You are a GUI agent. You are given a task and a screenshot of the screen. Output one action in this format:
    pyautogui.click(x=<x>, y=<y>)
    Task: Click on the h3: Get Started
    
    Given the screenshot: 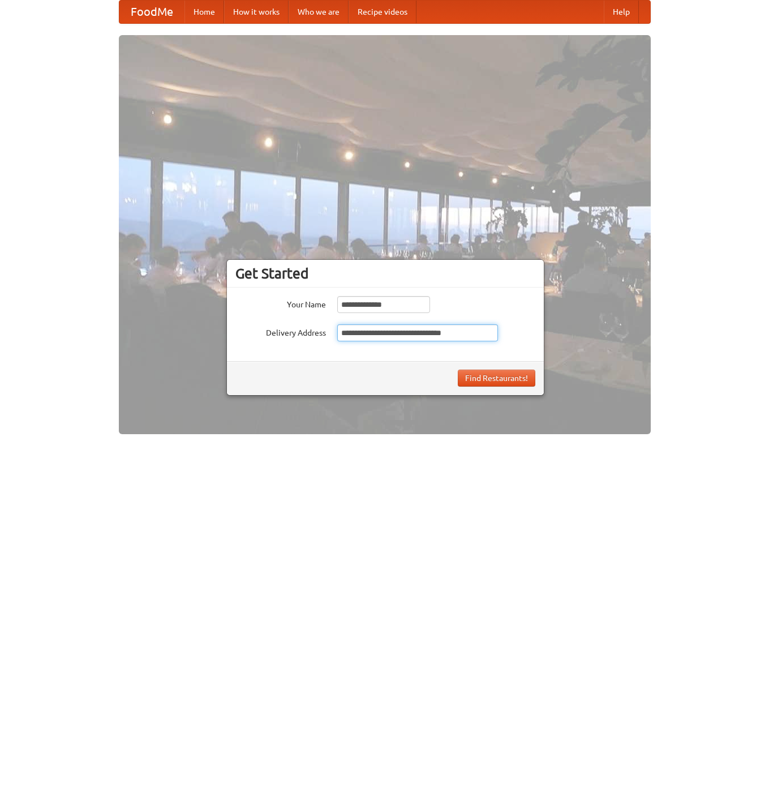 What is the action you would take?
    pyautogui.click(x=386, y=273)
    